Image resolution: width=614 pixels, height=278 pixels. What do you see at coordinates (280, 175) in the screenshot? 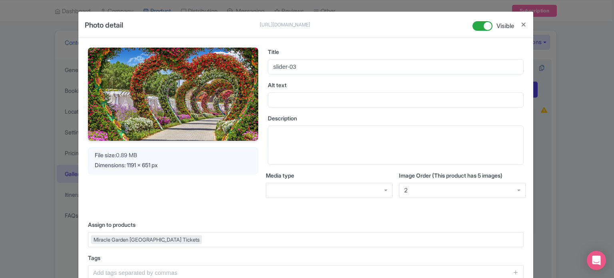
I see `span: Media type` at bounding box center [280, 175].